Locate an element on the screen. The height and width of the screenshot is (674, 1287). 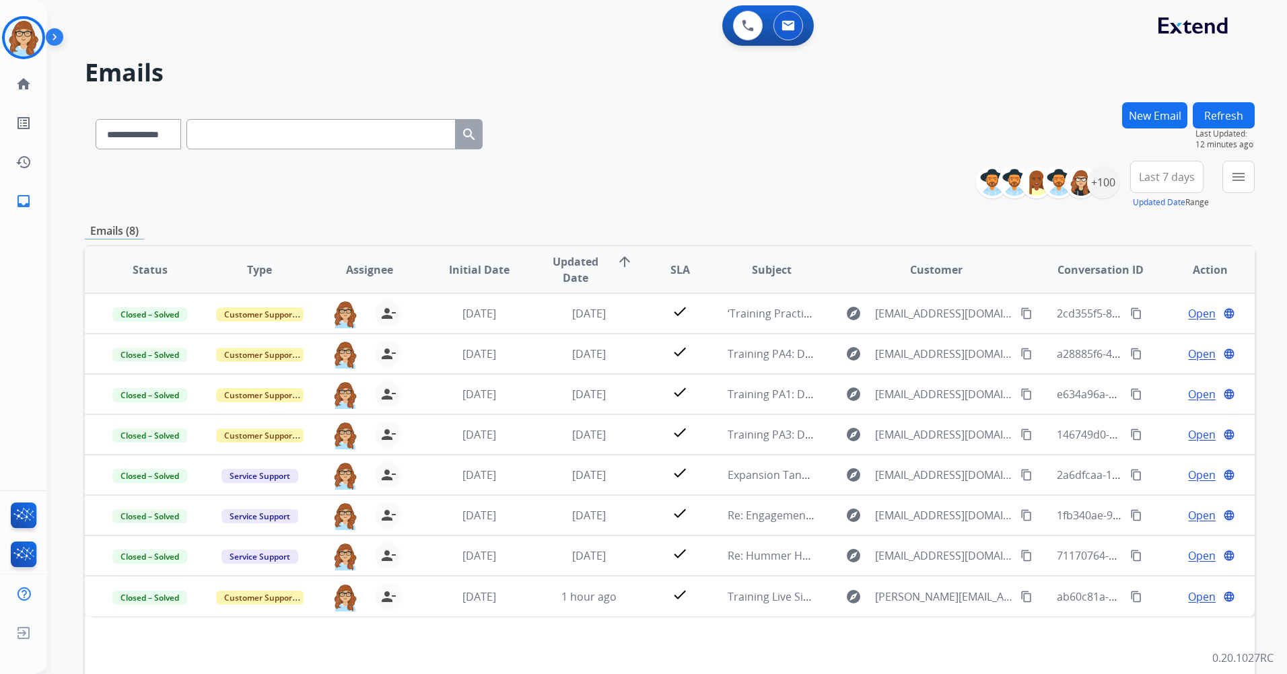
span: Assignee is located at coordinates (369, 270).